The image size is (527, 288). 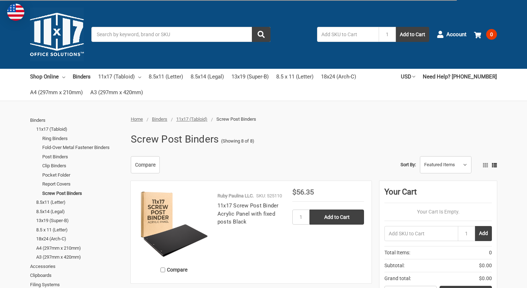 What do you see at coordinates (57, 34) in the screenshot?
I see `img: 11x17.com` at bounding box center [57, 34].